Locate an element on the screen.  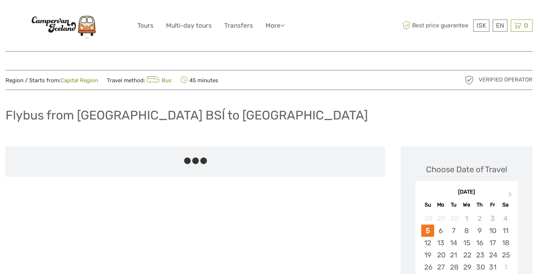
div: Choose Monday, October 20th, 2025 is located at coordinates (440, 254).